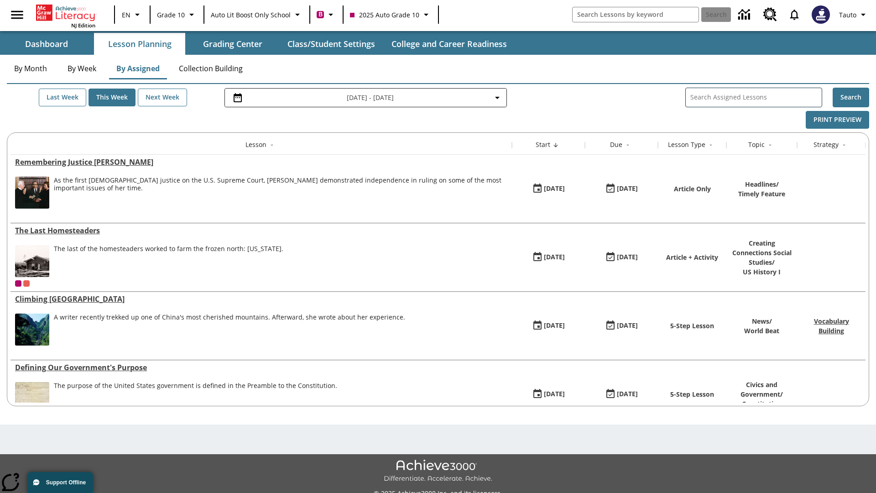 The image size is (876, 493). Describe the element at coordinates (762, 252) in the screenshot. I see `p: Creating Connections Social Studies /` at that location.